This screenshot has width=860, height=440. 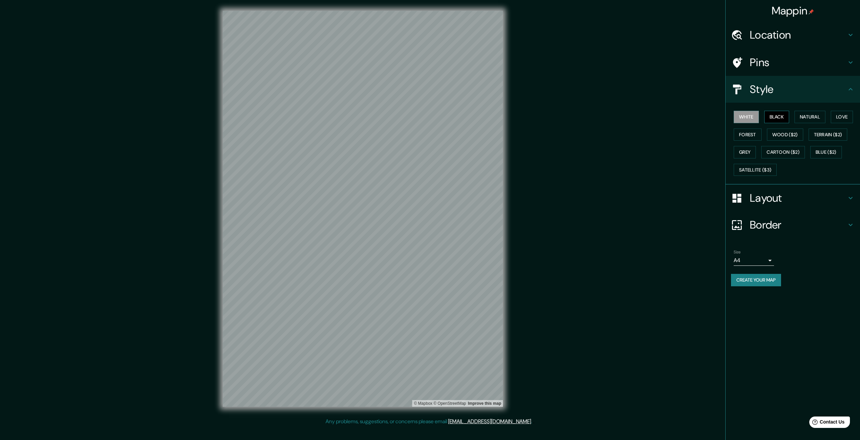 I want to click on button: Cartoon ($2), so click(x=783, y=152).